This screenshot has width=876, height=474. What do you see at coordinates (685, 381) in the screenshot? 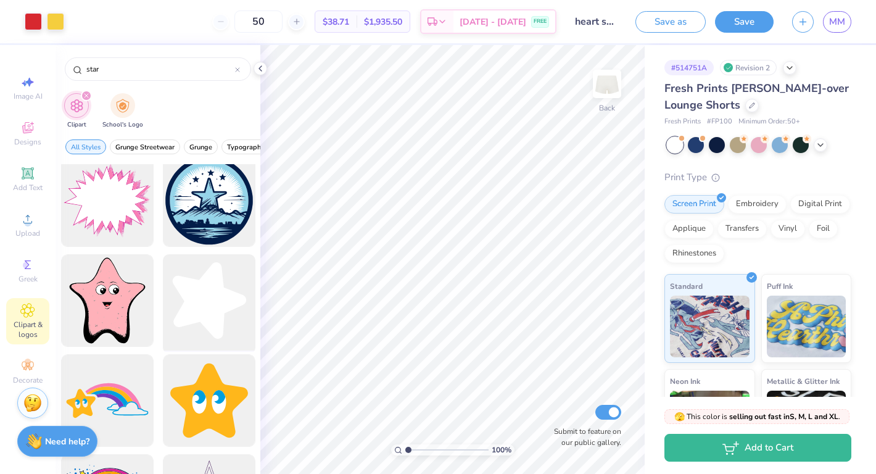
I see `span: Neon Ink` at bounding box center [685, 381].